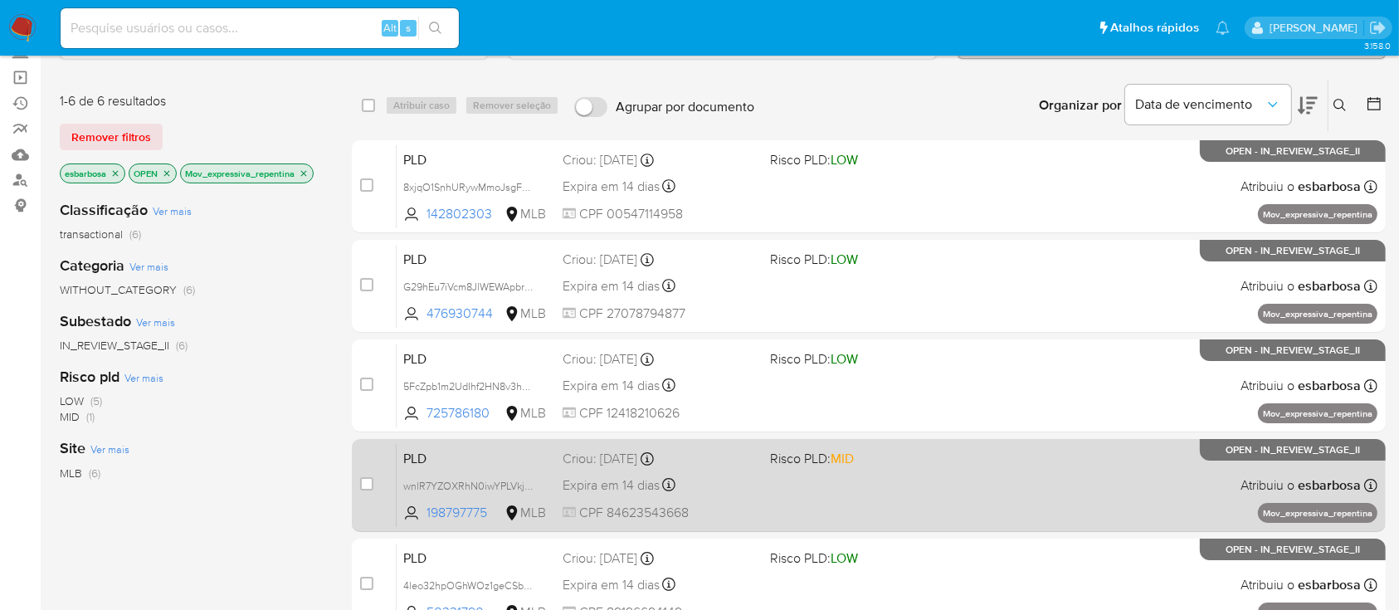 Image resolution: width=1399 pixels, height=610 pixels. Describe the element at coordinates (1378, 46) in the screenshot. I see `span: 3.158.0` at that location.